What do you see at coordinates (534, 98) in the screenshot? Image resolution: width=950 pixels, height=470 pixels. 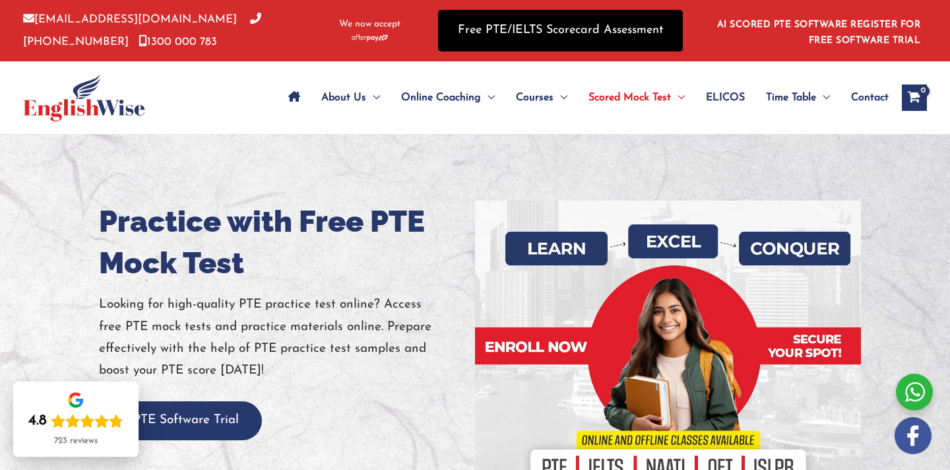 I see `span: Courses` at bounding box center [534, 98].